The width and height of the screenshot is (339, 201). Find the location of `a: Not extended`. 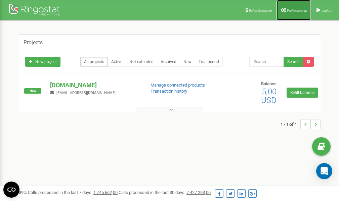

a: Not extended is located at coordinates (142, 62).